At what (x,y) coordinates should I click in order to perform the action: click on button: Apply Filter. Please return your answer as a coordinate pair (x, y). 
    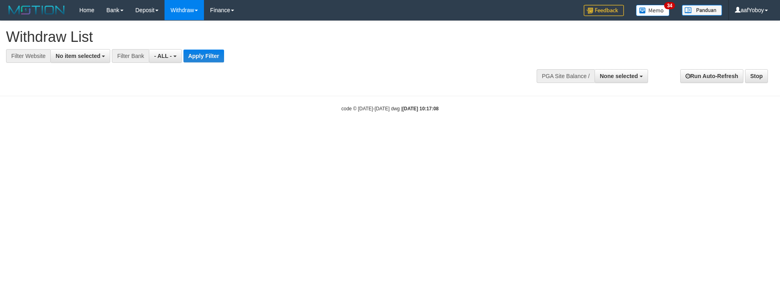
    Looking at the image, I should click on (204, 56).